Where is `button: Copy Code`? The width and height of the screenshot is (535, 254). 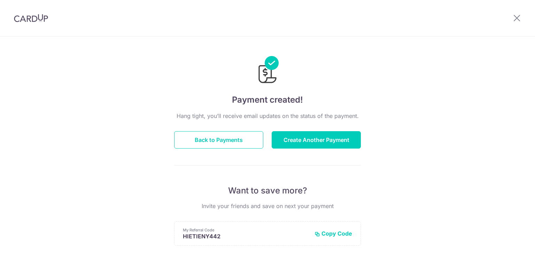 button: Copy Code is located at coordinates (333, 234).